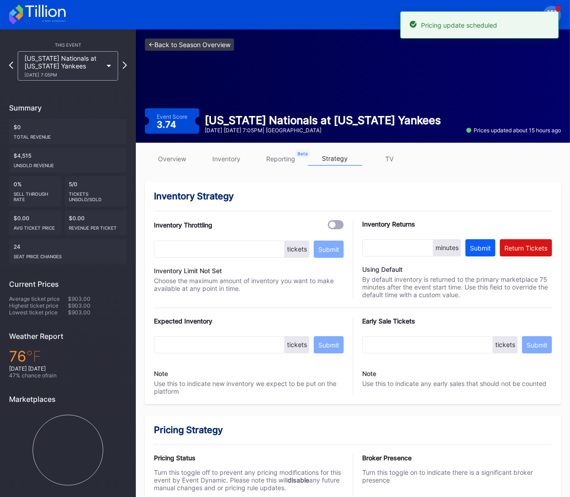 Image resolution: width=570 pixels, height=497 pixels. Describe the element at coordinates (172, 158) in the screenshot. I see `a: overview` at that location.